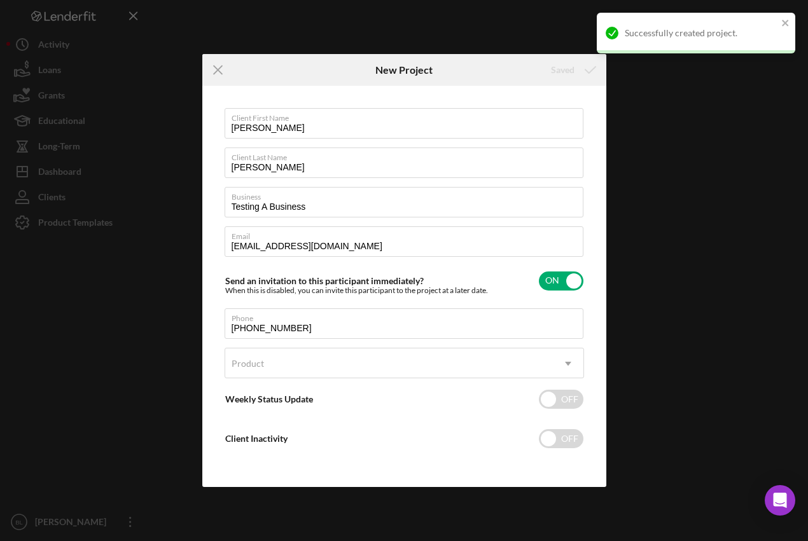 The width and height of the screenshot is (808, 541). What do you see at coordinates (562, 70) in the screenshot?
I see `div: Saved` at bounding box center [562, 70].